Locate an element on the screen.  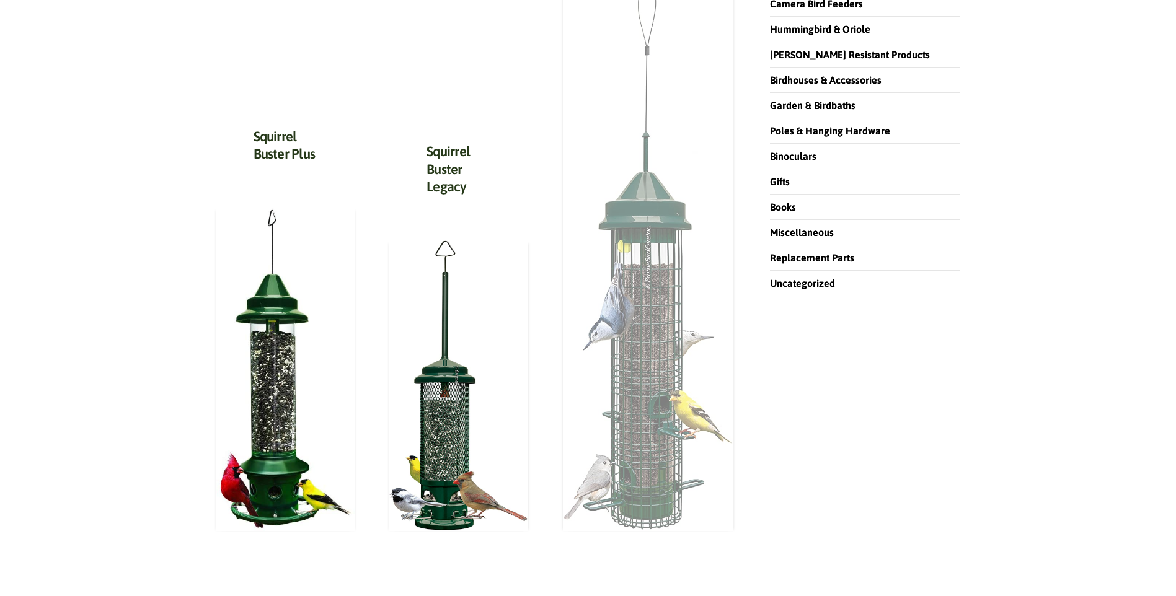
a: Miscellaneous is located at coordinates (802, 232).